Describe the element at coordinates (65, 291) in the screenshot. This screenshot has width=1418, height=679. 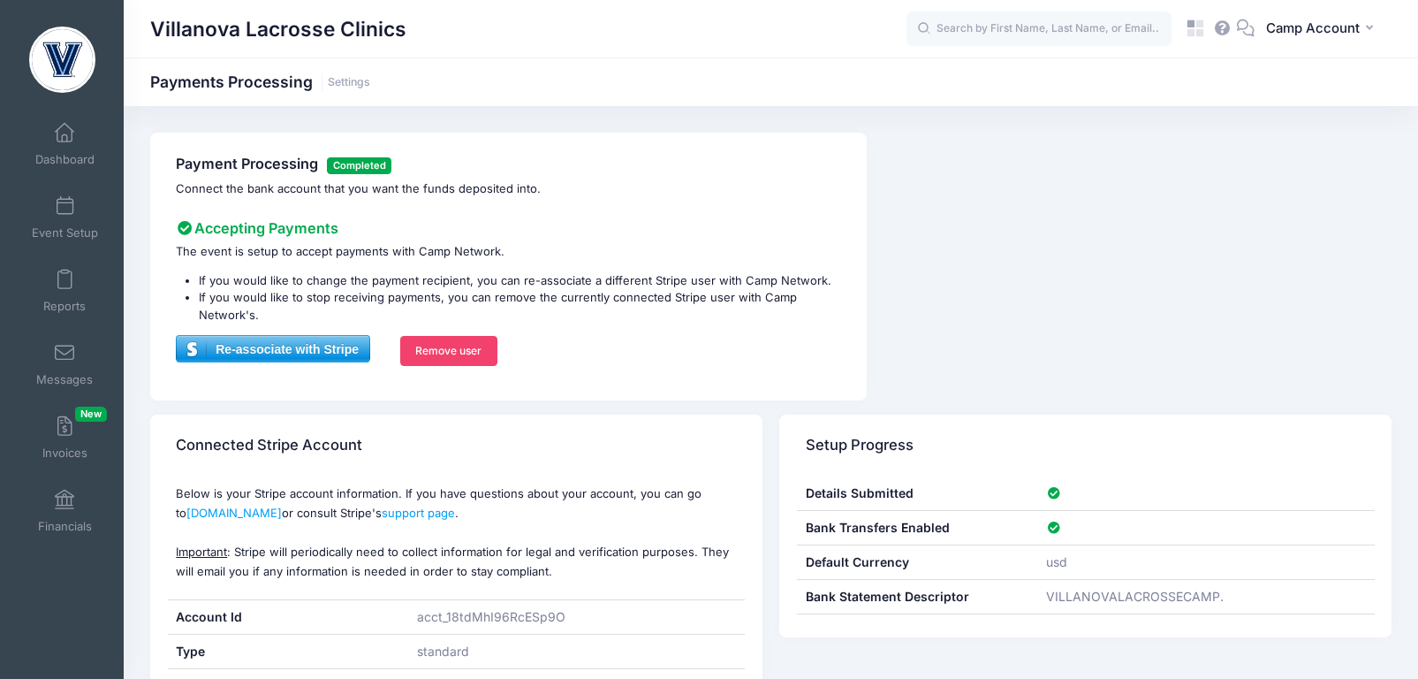
I see `a: Reports` at that location.